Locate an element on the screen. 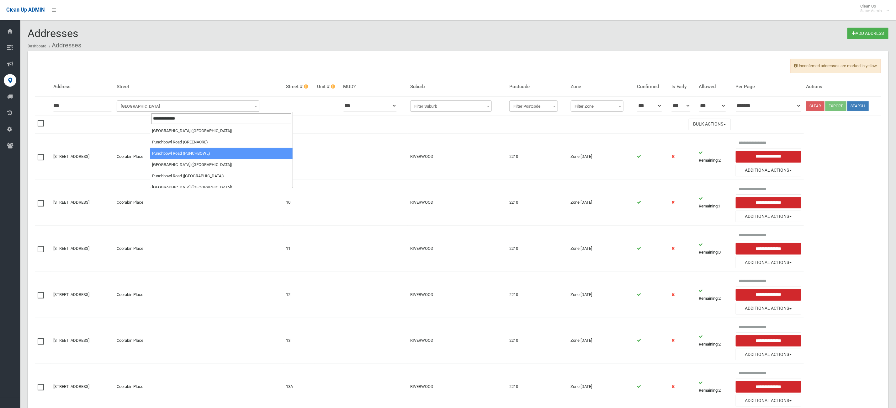 This screenshot has height=408, width=896. h4: Unit # is located at coordinates (328, 87).